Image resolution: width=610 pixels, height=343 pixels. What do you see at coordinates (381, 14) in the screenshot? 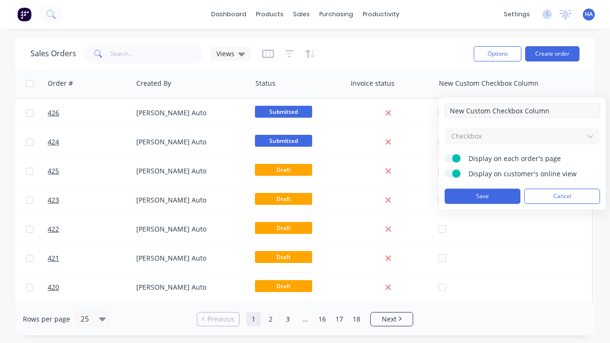
I see `div: productivity` at bounding box center [381, 14].